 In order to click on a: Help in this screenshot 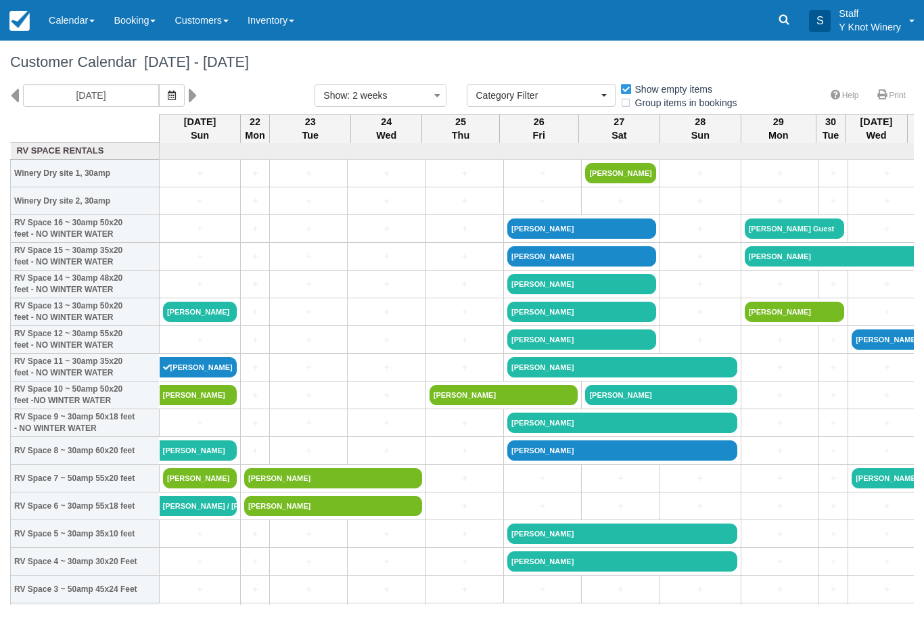, I will do `click(845, 95)`.